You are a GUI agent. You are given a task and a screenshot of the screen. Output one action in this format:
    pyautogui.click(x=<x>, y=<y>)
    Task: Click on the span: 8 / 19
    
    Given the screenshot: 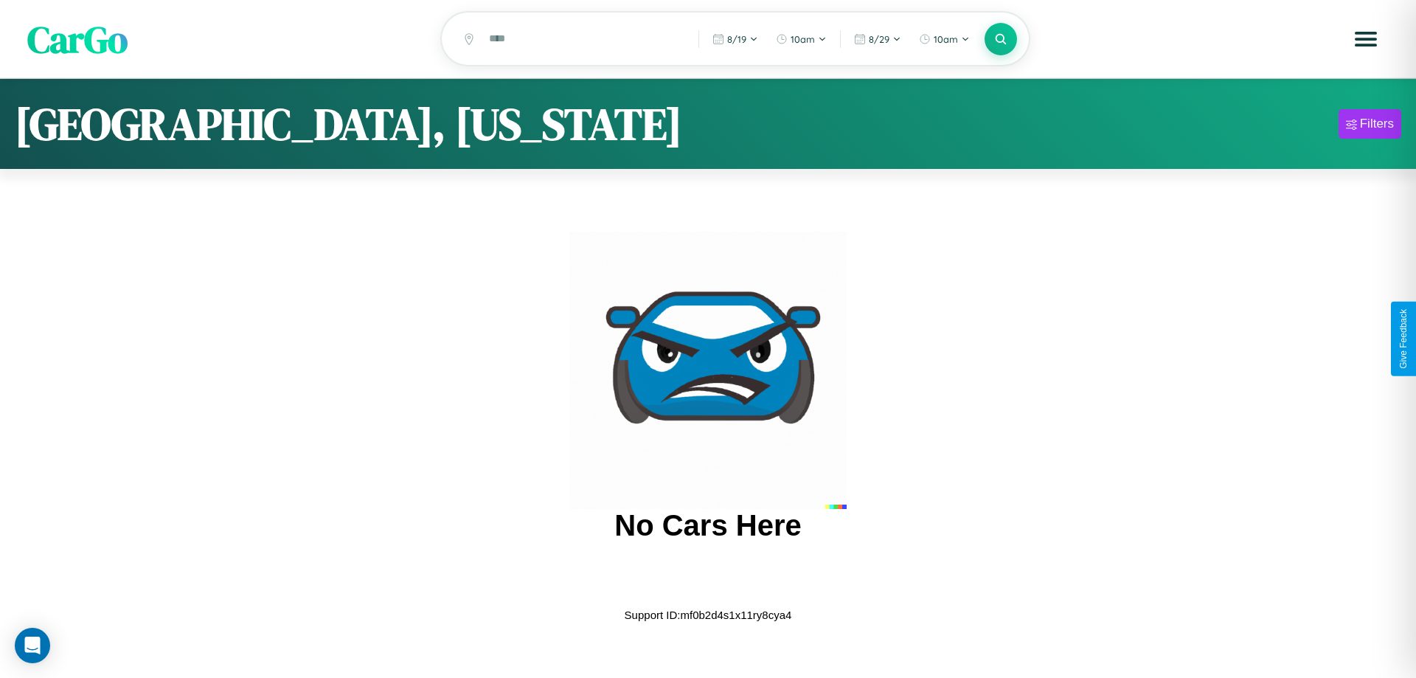 What is the action you would take?
    pyautogui.click(x=737, y=39)
    